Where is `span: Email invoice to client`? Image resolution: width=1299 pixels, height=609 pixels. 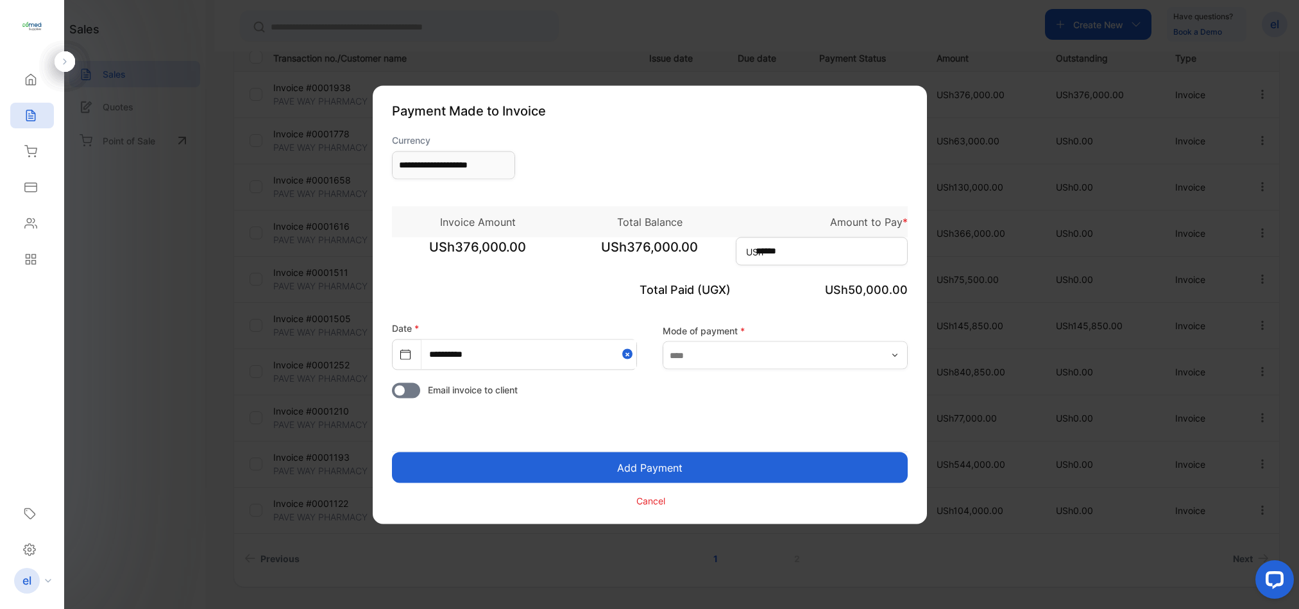 span: Email invoice to client is located at coordinates (473, 389).